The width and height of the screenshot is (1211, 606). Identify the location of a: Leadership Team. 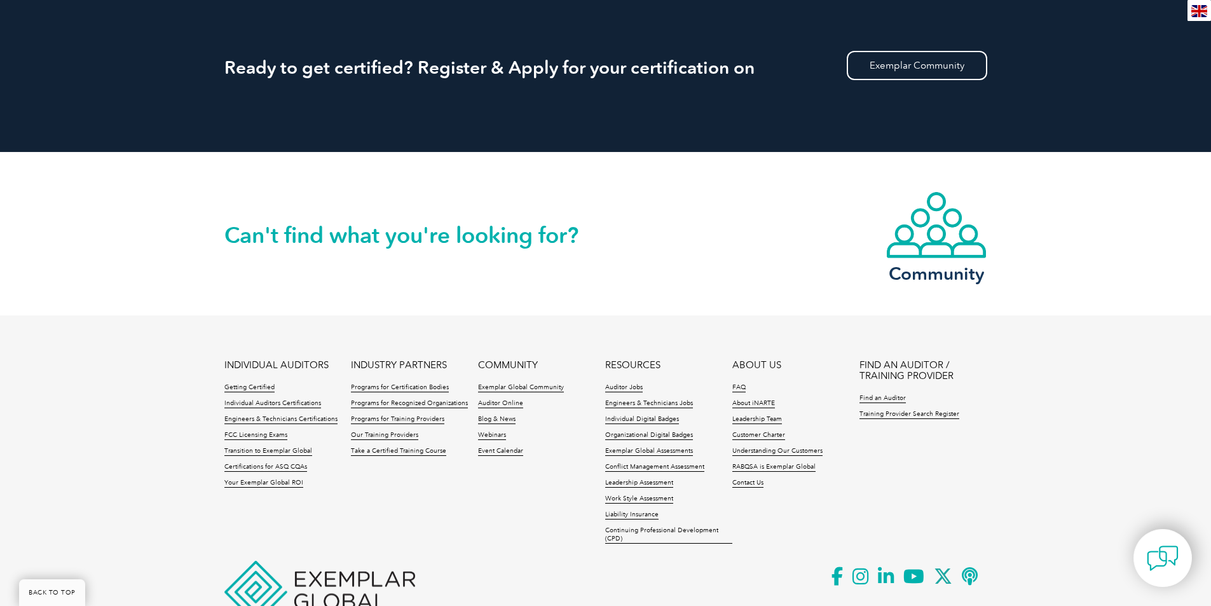
(757, 420).